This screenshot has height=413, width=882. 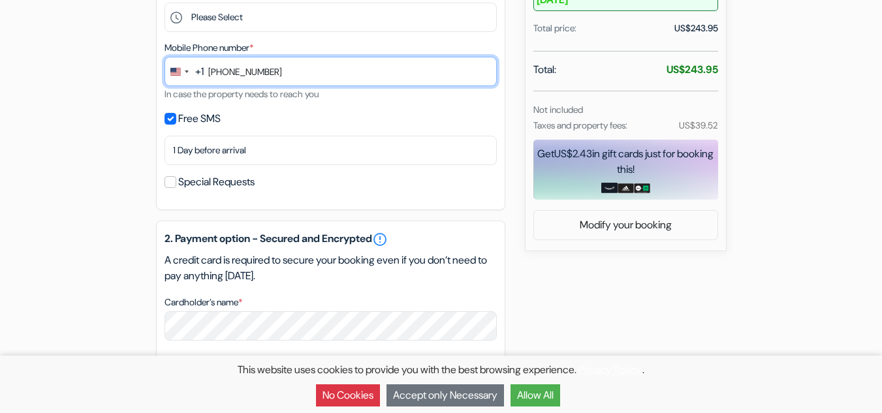 What do you see at coordinates (625, 189) in the screenshot?
I see `img: adidas-card.png` at bounding box center [625, 189].